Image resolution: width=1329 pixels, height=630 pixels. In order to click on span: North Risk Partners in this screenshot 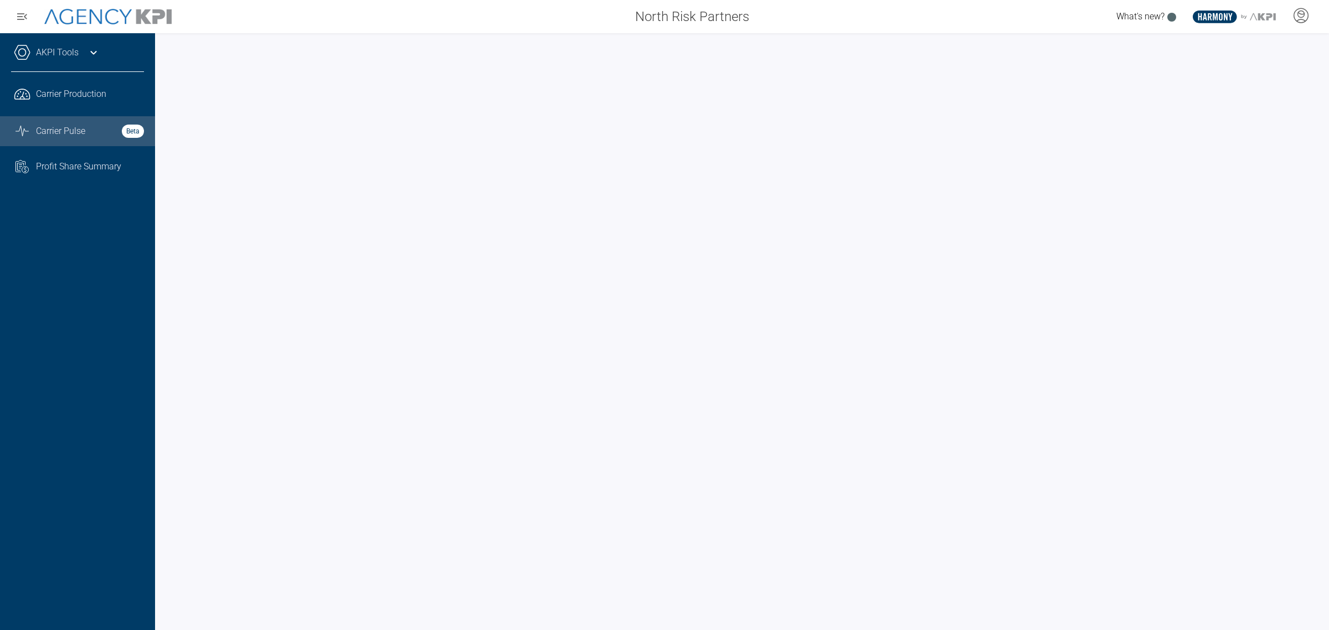, I will do `click(692, 17)`.